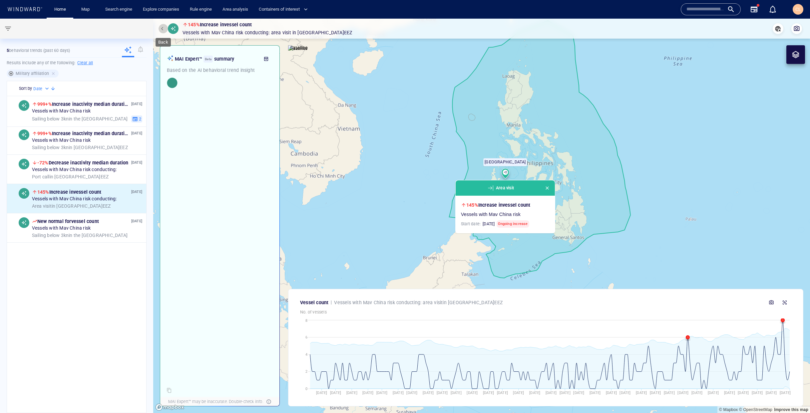 The image size is (810, 413). What do you see at coordinates (43, 163) in the screenshot?
I see `span: -72%` at bounding box center [43, 163].